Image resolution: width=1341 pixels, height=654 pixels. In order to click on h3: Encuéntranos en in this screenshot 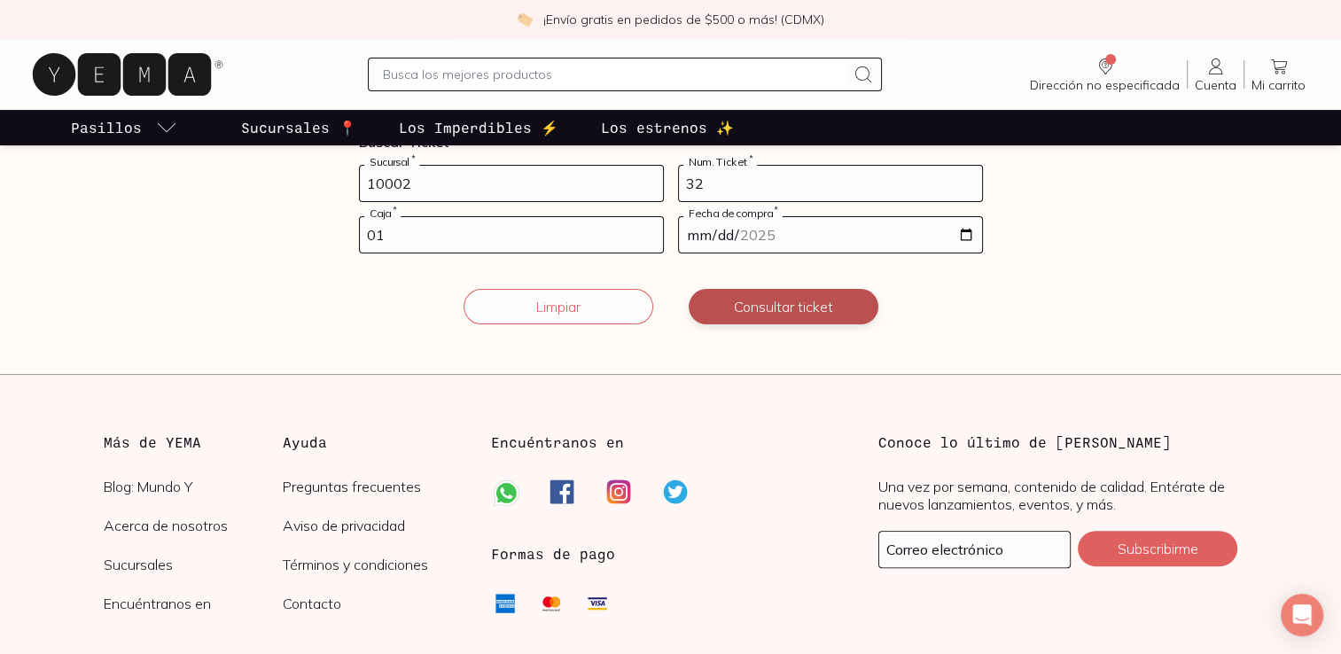, I will do `click(557, 442)`.